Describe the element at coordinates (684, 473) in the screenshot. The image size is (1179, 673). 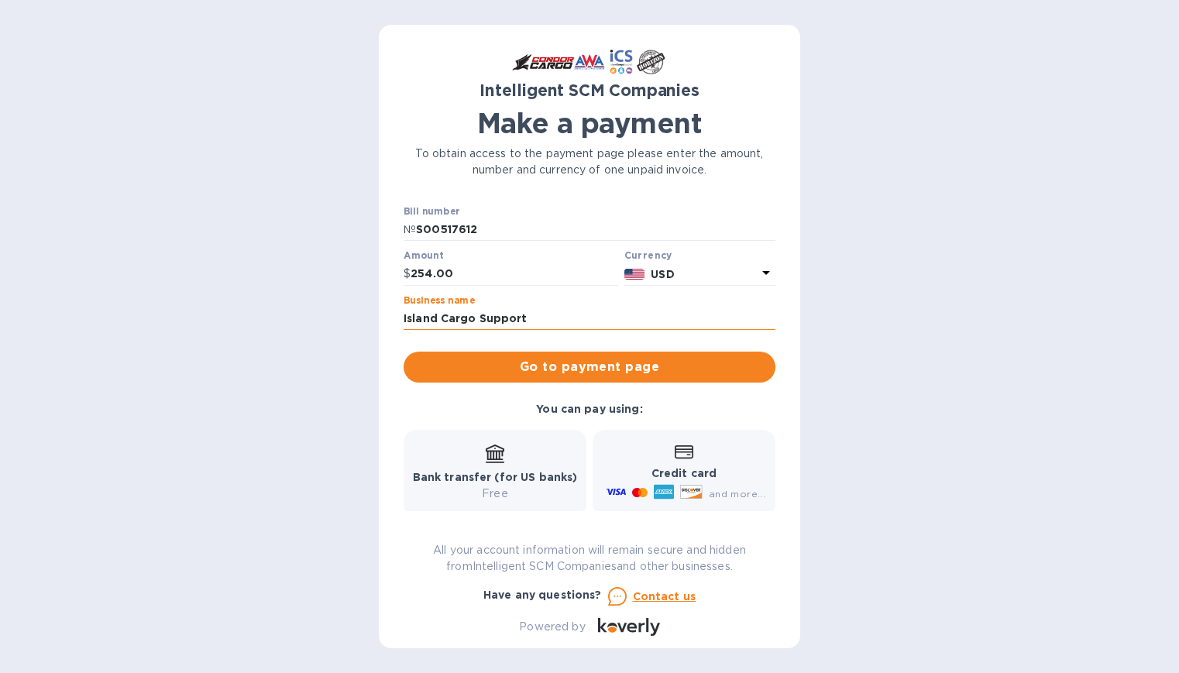
I see `b: Credit card` at that location.